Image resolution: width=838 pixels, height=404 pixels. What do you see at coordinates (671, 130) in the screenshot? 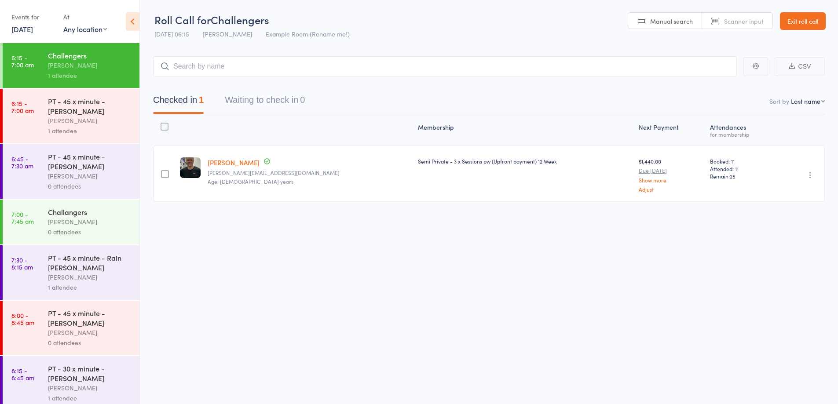
I see `div: Next Payment` at bounding box center [671, 130].